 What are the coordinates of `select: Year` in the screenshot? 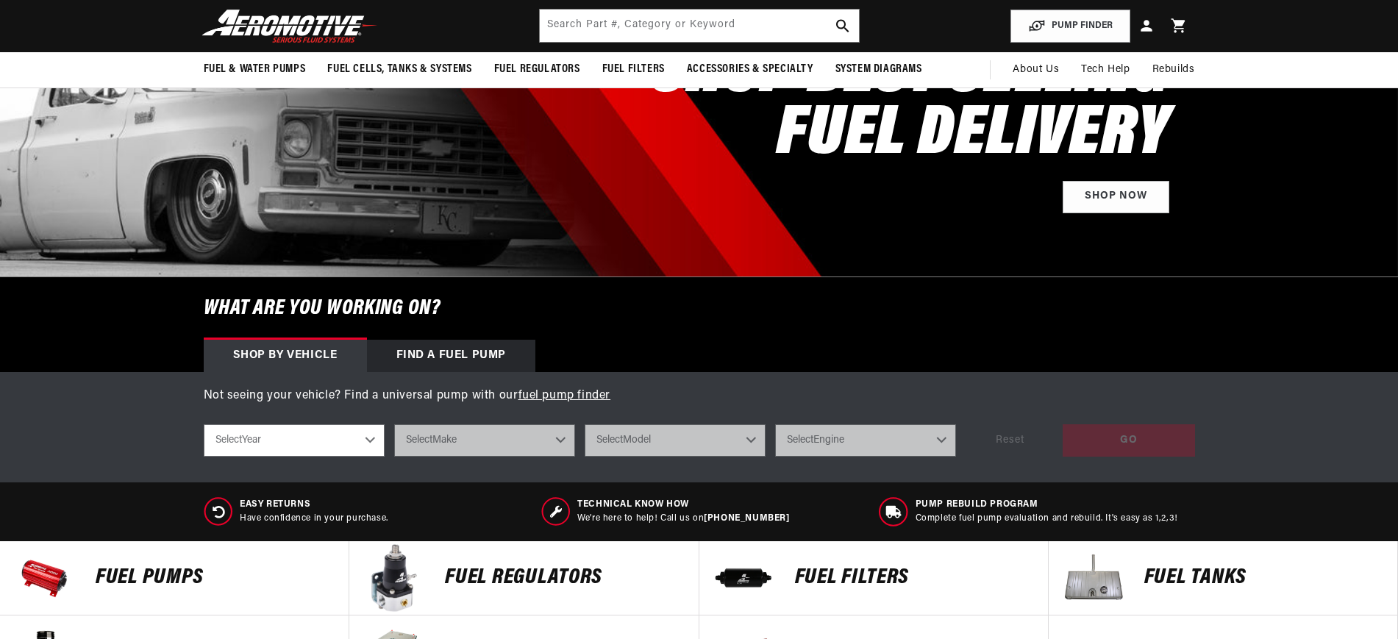 It's located at (294, 440).